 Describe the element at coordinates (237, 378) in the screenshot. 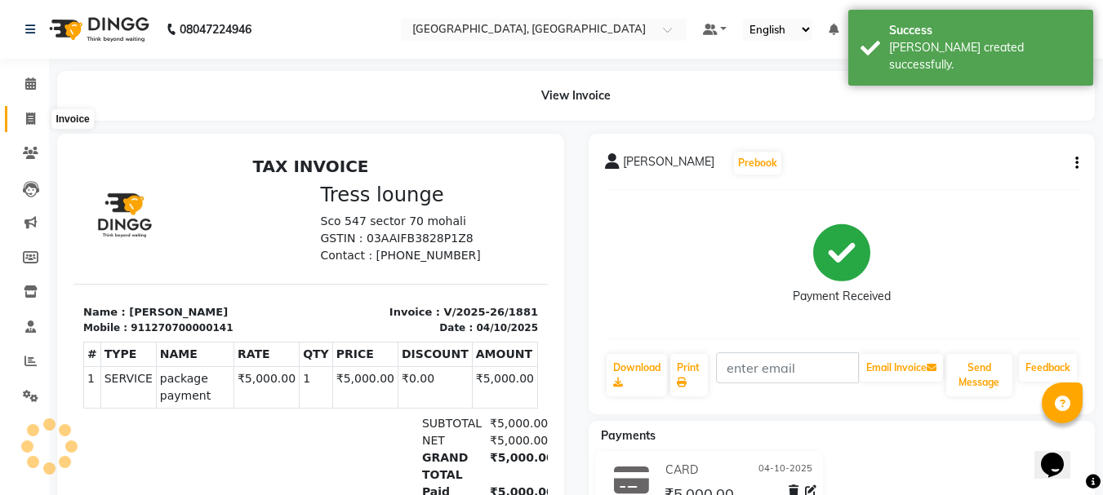

I see `p: Please visit again !` at that location.